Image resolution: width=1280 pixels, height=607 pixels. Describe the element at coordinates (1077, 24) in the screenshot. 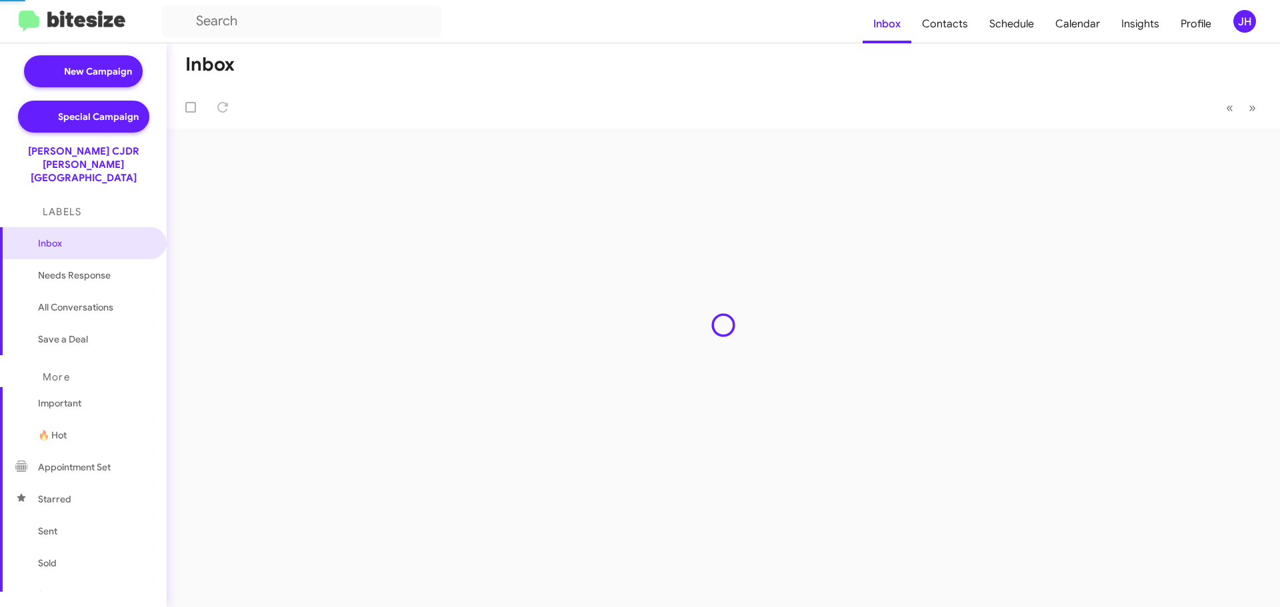

I see `a: Calendar` at that location.